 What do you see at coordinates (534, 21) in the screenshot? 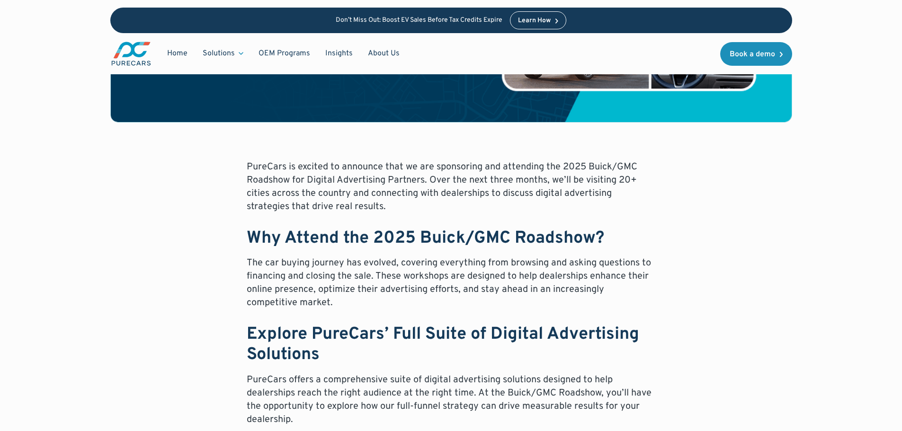
I see `div: Learn How` at bounding box center [534, 21].